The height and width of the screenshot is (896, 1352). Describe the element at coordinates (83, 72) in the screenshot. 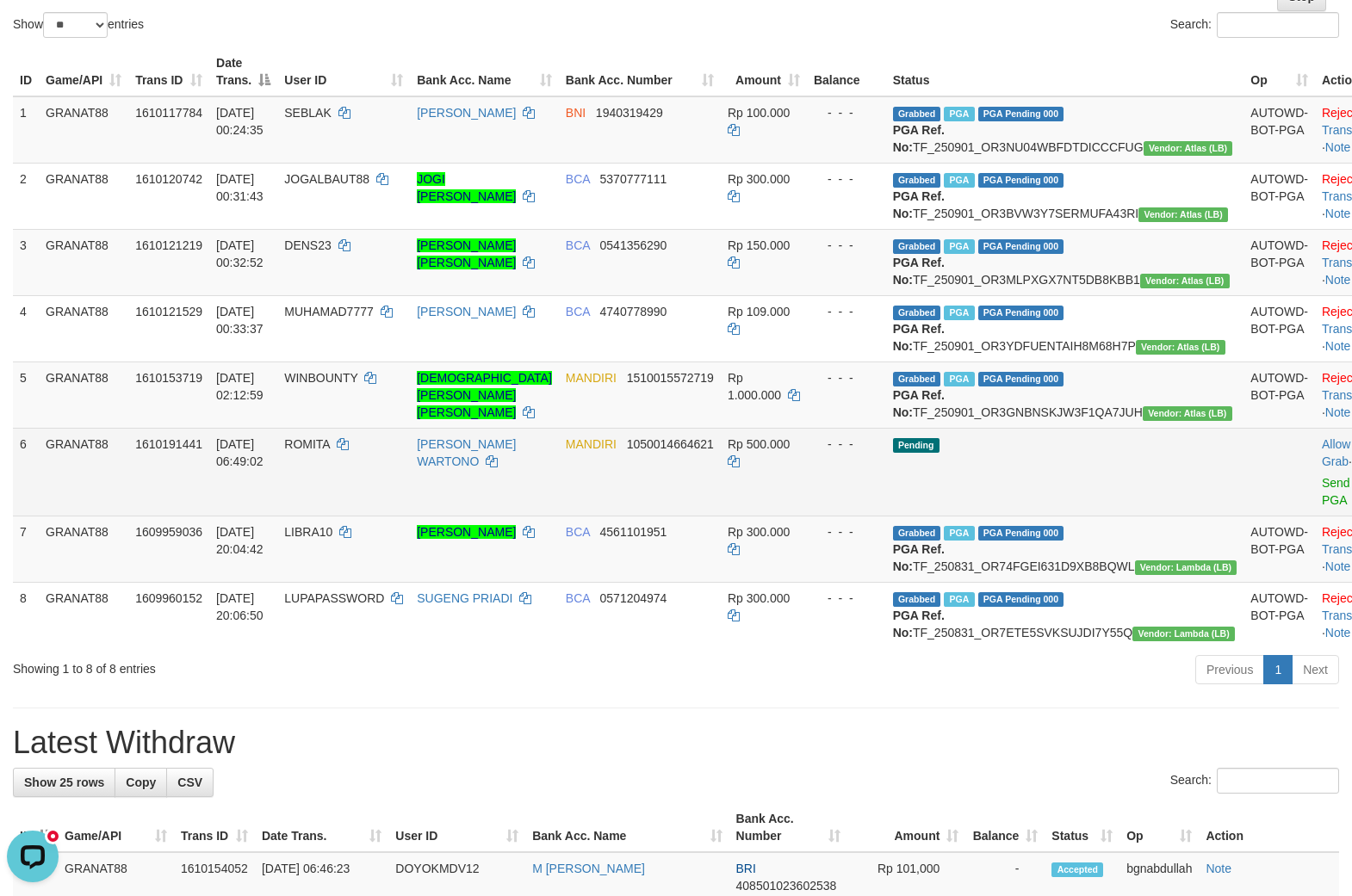

I see `th: Game/API: activate to sort column ascending` at that location.